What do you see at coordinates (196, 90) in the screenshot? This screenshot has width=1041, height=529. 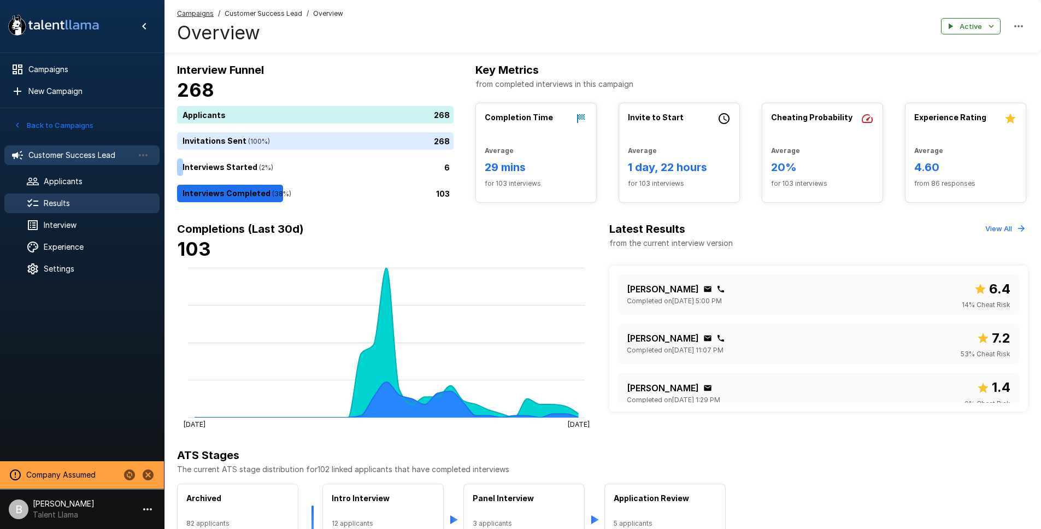 I see `b: 268` at bounding box center [196, 90].